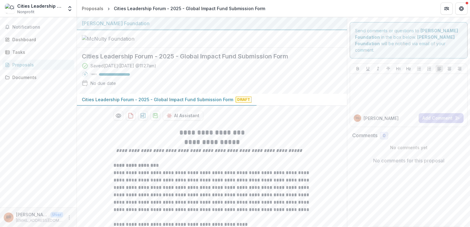  What do you see at coordinates (183, 116) in the screenshot?
I see `button: AI Assistant` at bounding box center [183, 116].